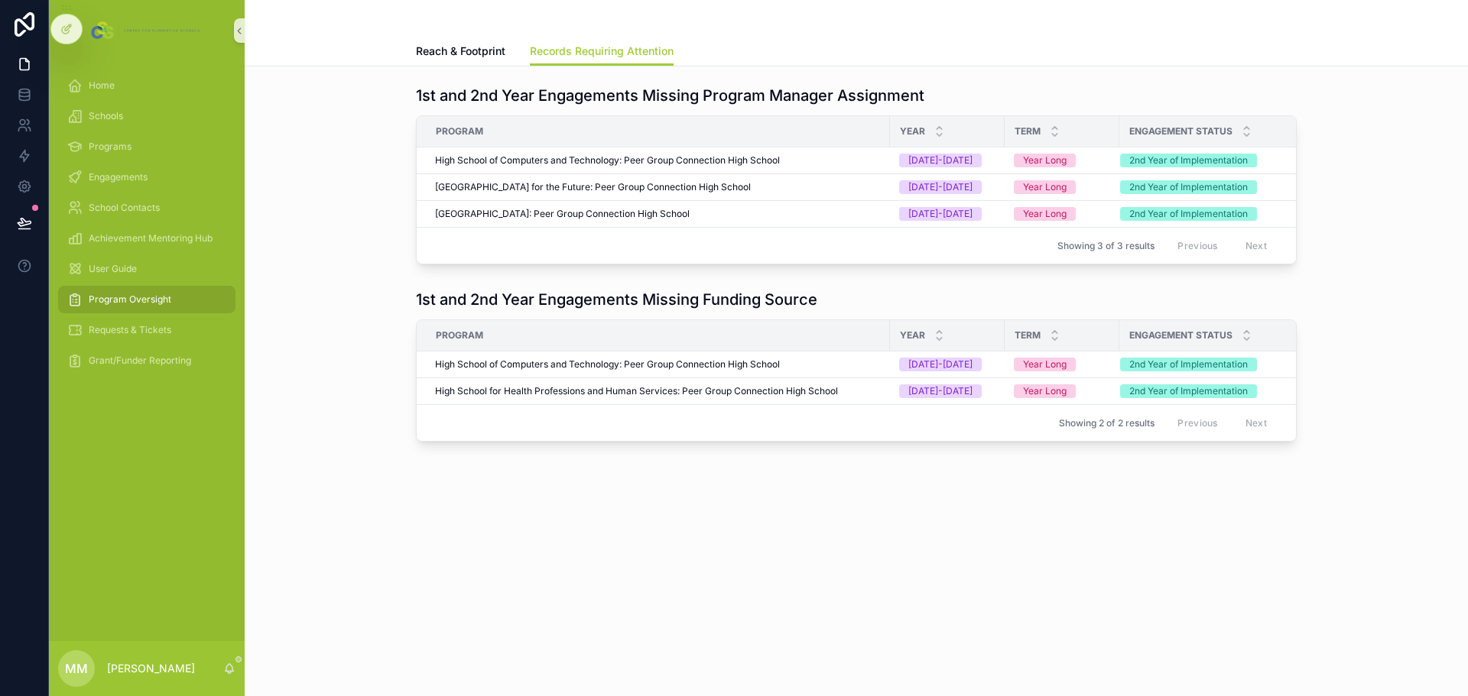 This screenshot has height=696, width=1468. What do you see at coordinates (140, 361) in the screenshot?
I see `span: Grant/Funder Reporting` at bounding box center [140, 361].